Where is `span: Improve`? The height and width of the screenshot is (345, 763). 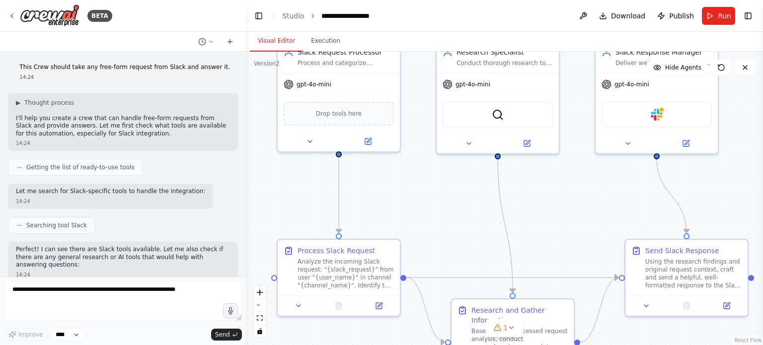
span: Improve is located at coordinates (30, 335).